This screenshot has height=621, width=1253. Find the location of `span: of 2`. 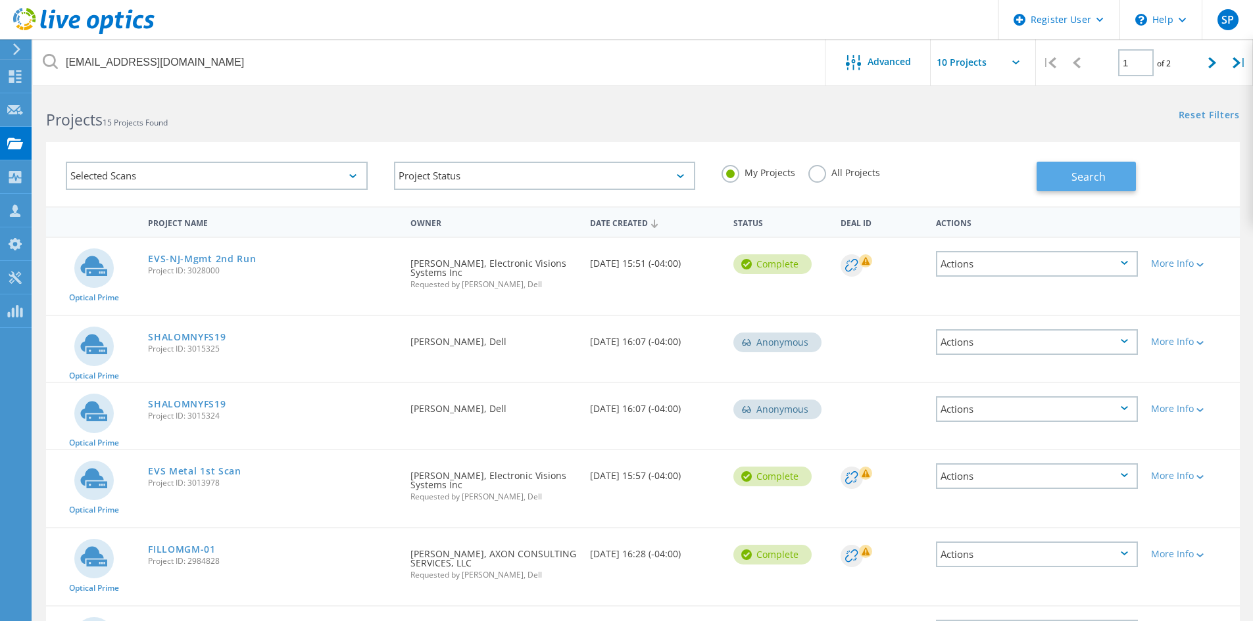

span: of 2 is located at coordinates (1163, 63).